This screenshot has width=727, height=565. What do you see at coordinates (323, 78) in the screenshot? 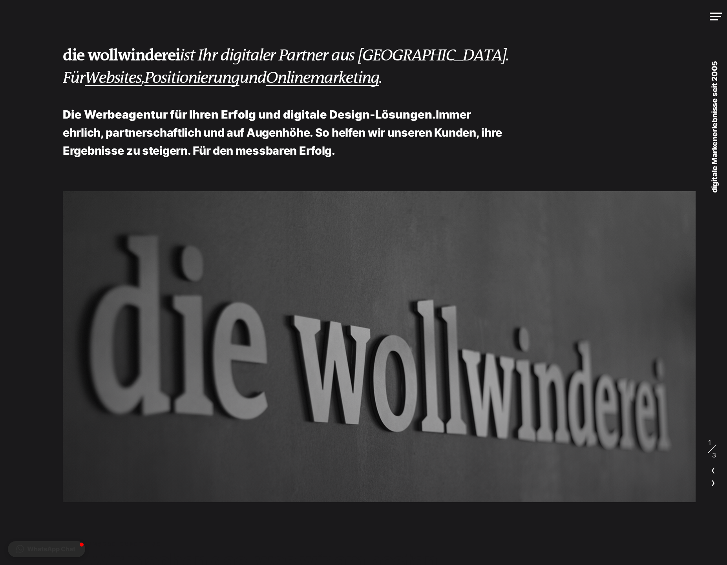
I see `a: Onlinemarketing` at bounding box center [323, 78].